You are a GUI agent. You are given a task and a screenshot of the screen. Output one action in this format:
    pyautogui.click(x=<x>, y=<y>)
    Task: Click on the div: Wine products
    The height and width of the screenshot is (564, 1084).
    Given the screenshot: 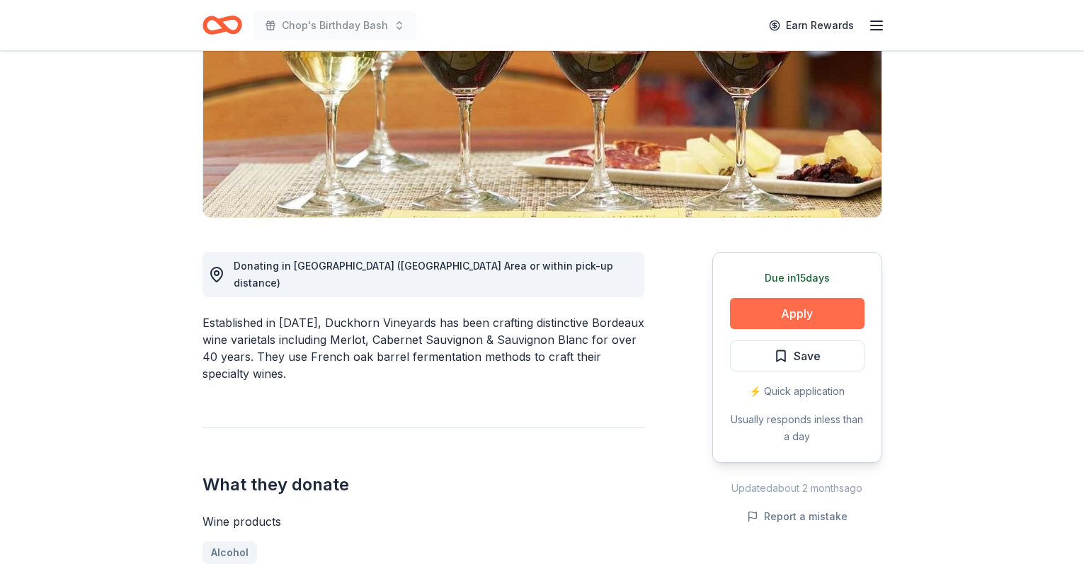 What is the action you would take?
    pyautogui.click(x=424, y=522)
    